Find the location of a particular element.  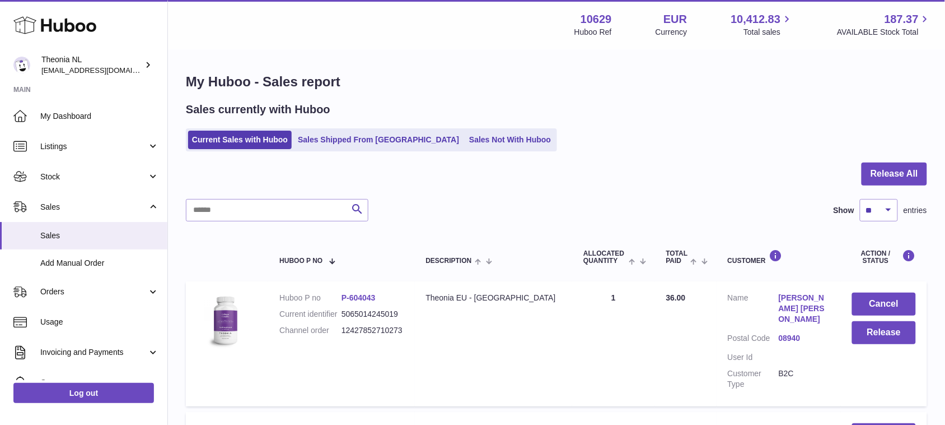

span: Description is located at coordinates (449, 260).